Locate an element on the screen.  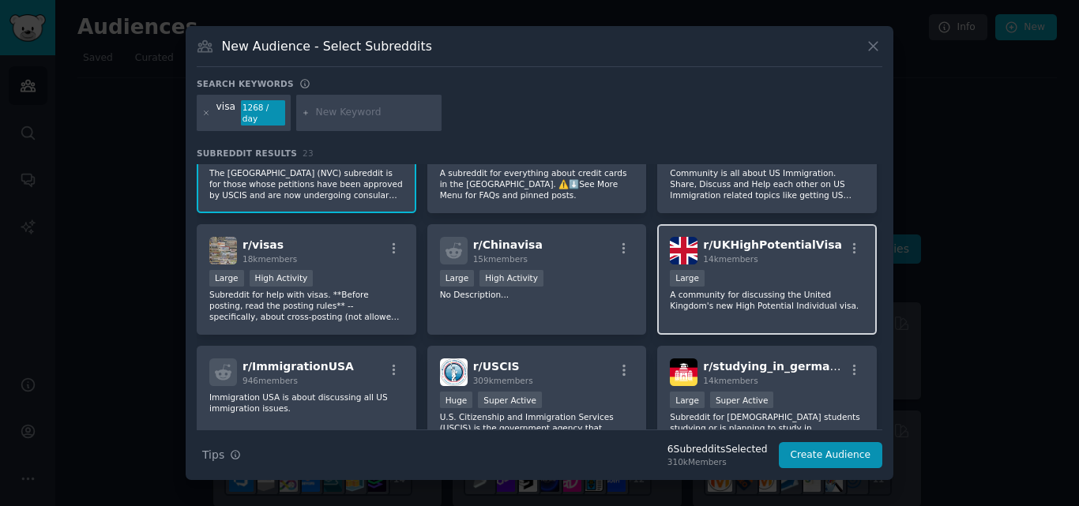
span: Tips is located at coordinates (213, 455).